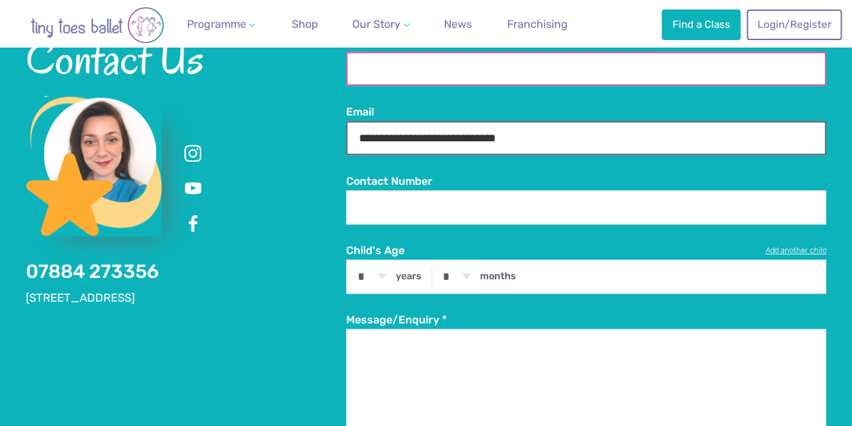  Describe the element at coordinates (216, 24) in the screenshot. I see `span: Programme` at that location.